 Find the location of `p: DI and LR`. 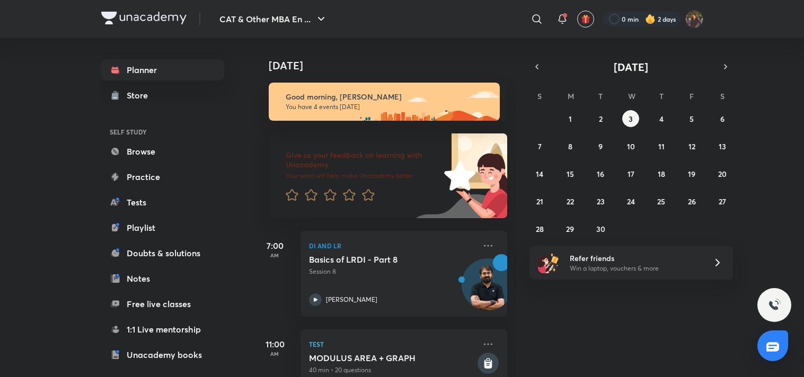

p: DI and LR is located at coordinates (392, 246).